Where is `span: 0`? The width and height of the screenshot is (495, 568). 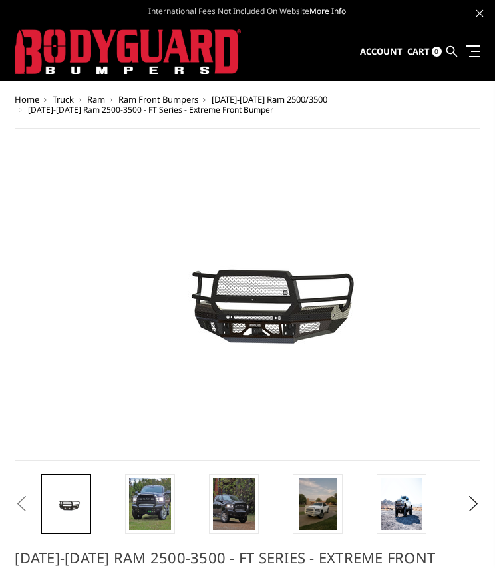 span: 0 is located at coordinates (437, 51).